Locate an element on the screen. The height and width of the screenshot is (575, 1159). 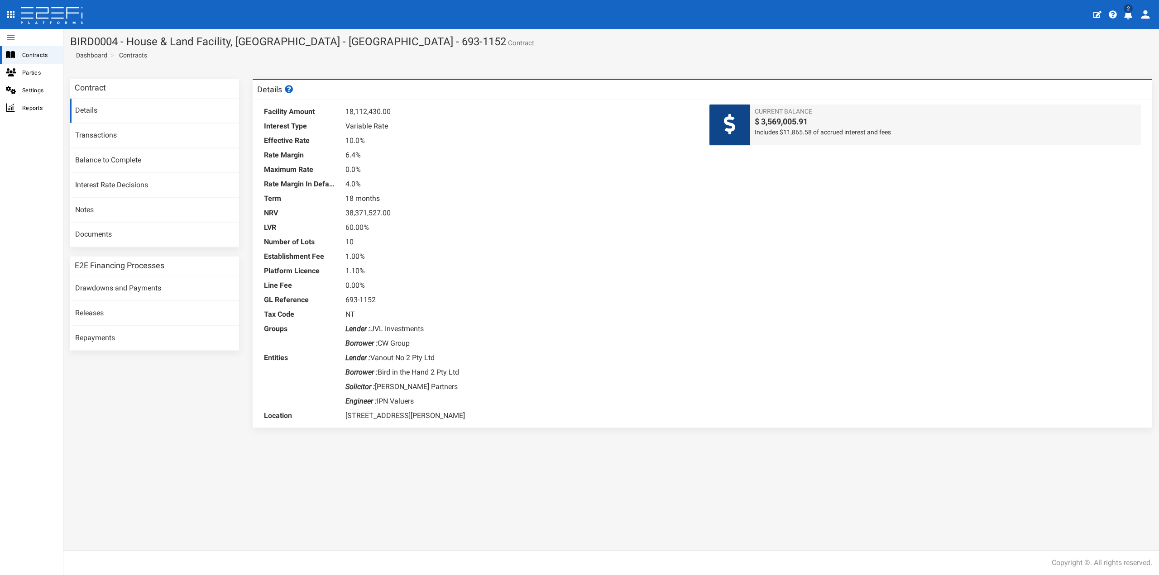
dt: GL Reference is located at coordinates (300, 300).